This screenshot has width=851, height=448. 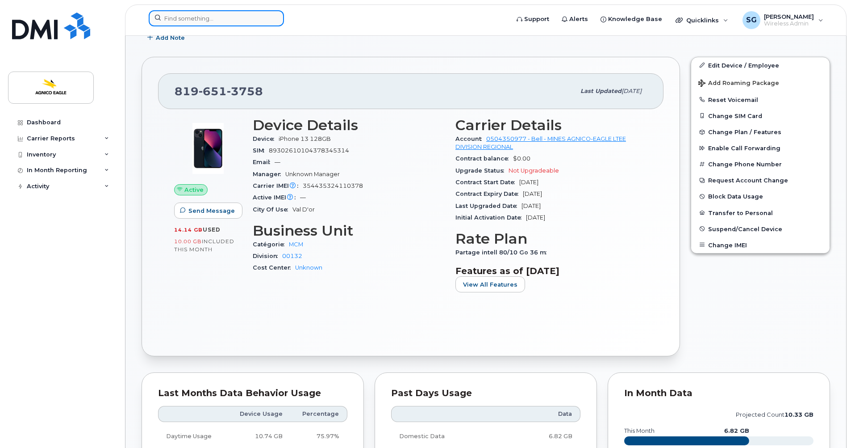 I want to click on a: Support, so click(x=533, y=19).